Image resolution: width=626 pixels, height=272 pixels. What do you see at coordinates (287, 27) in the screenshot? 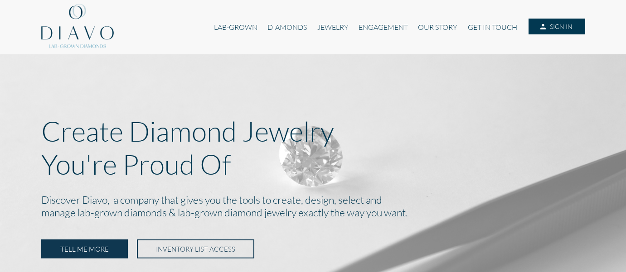
I see `a: DIAMONDS` at bounding box center [287, 27].